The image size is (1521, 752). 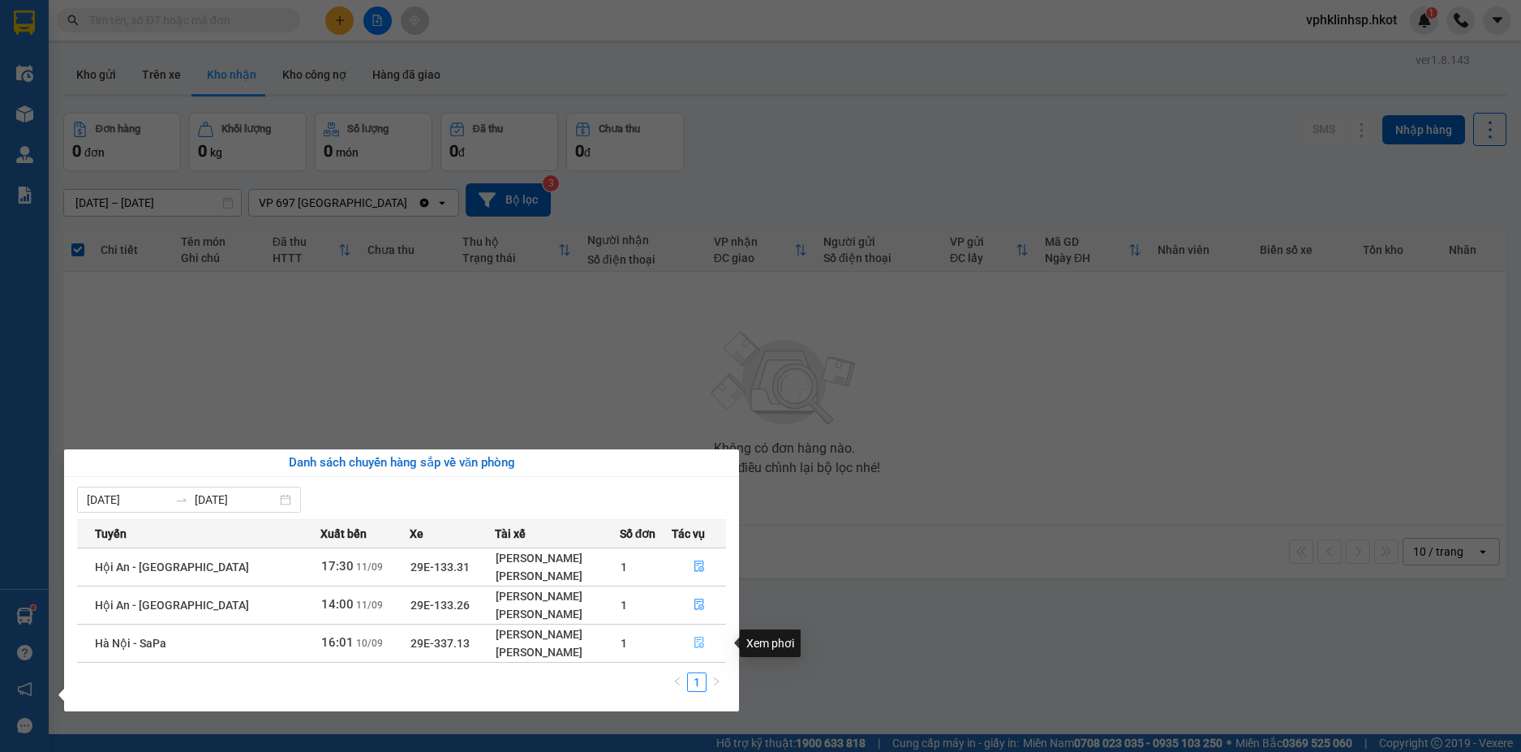 What do you see at coordinates (416, 534) in the screenshot?
I see `span: Xe` at bounding box center [416, 534].